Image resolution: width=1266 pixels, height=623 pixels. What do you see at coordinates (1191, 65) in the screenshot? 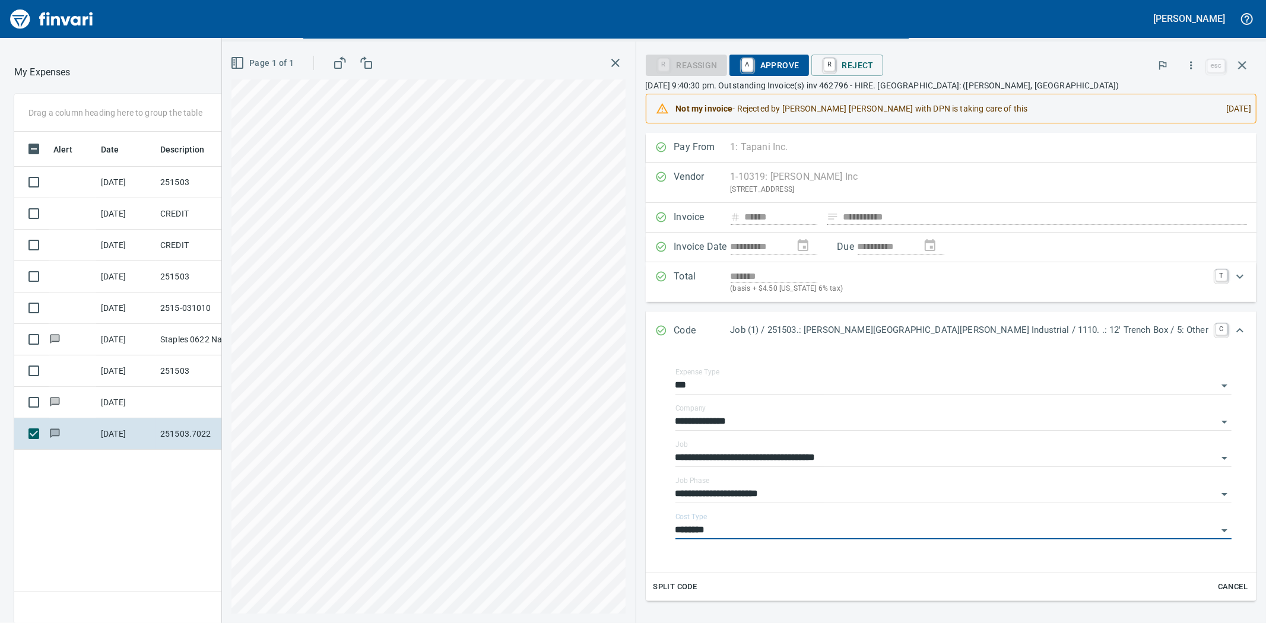
I see `button: More` at bounding box center [1191, 65].